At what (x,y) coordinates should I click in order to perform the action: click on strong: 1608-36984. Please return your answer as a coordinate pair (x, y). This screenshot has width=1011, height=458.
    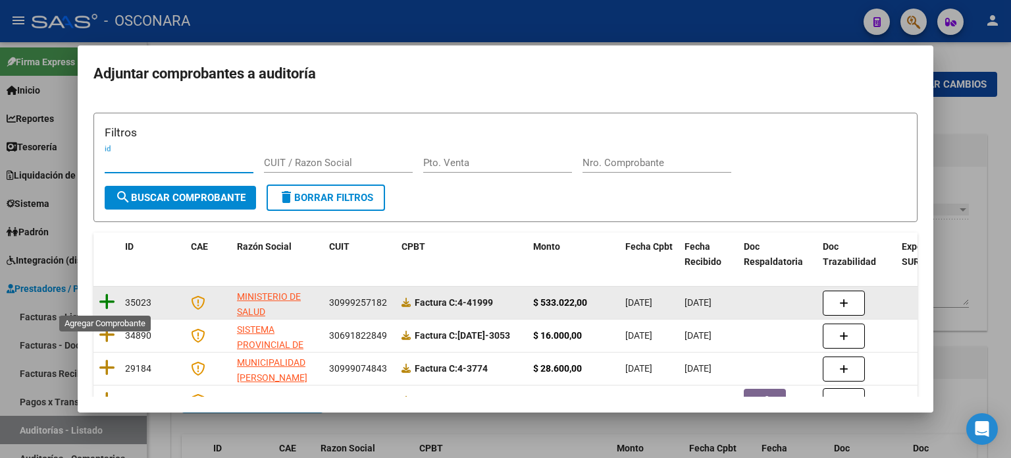
    Looking at the image, I should click on (462, 400).